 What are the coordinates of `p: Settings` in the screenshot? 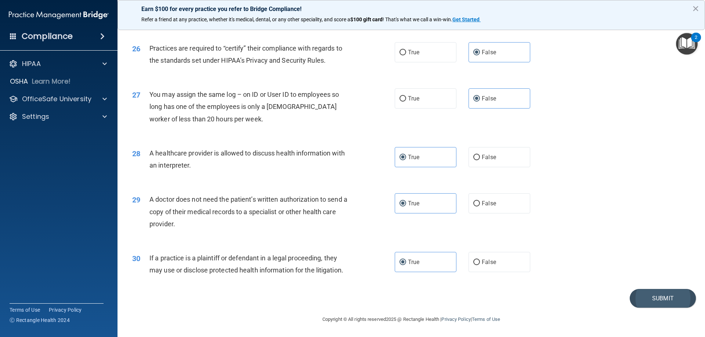 It's located at (36, 117).